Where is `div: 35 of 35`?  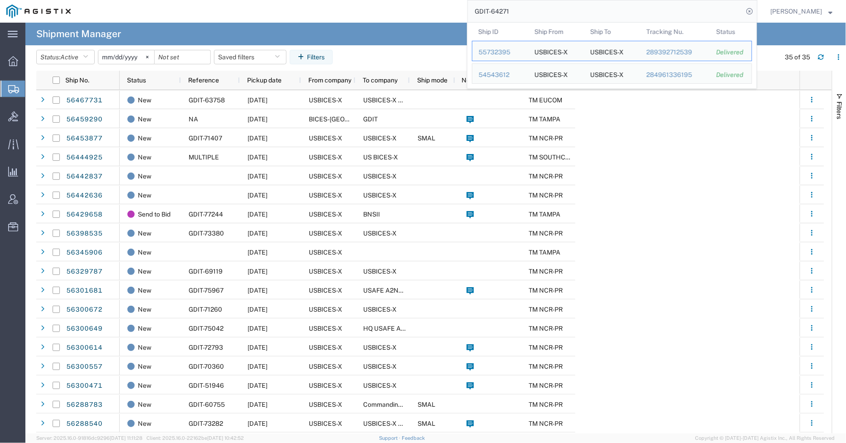 div: 35 of 35 is located at coordinates (798, 57).